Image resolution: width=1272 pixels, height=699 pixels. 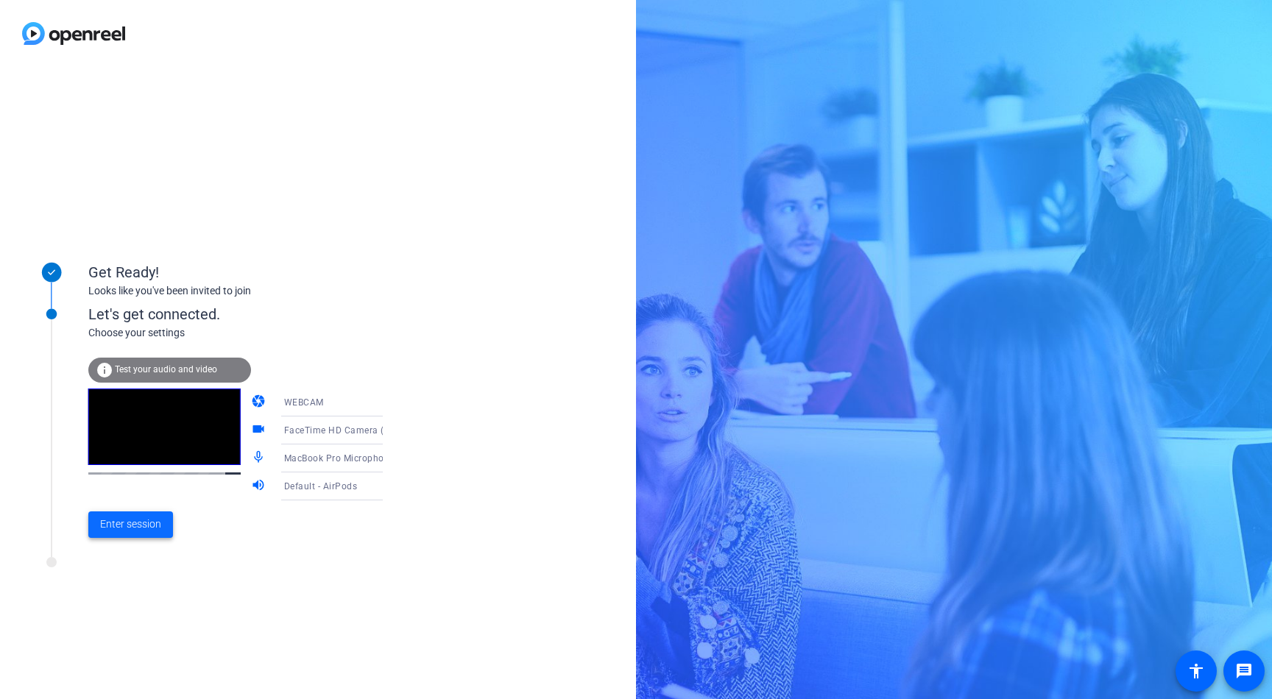 I want to click on span: WEBCAM, so click(x=304, y=403).